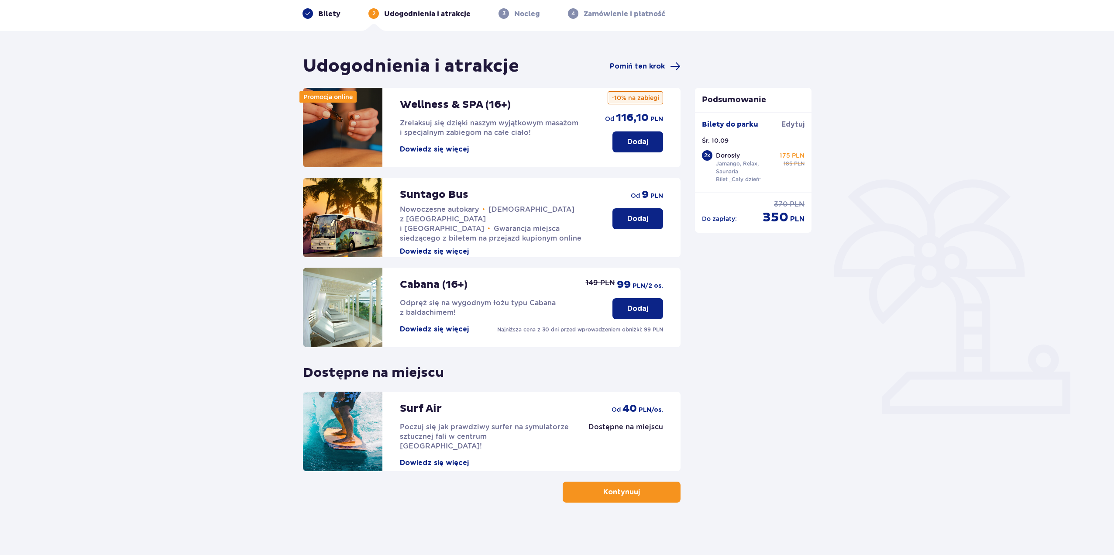 The height and width of the screenshot is (555, 1114). I want to click on a: Pomiń ten krok, so click(645, 66).